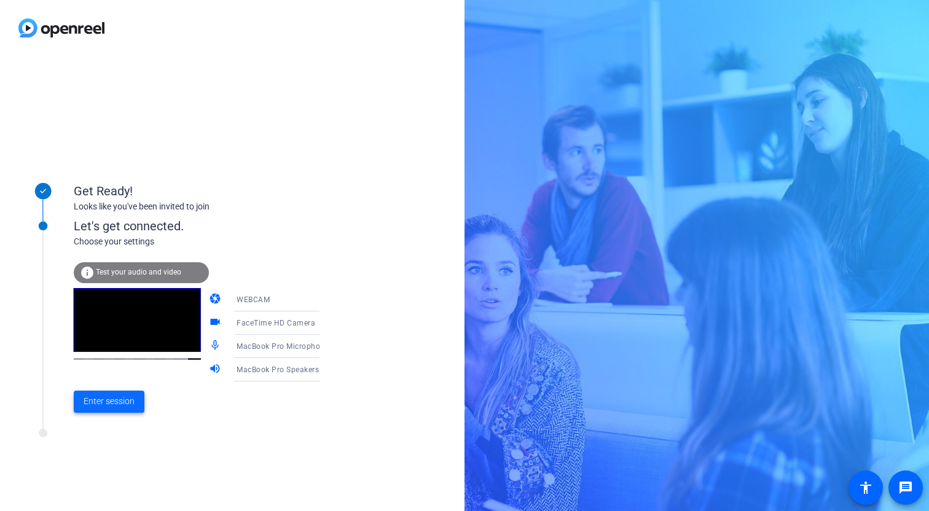  I want to click on div: Choose your settings, so click(209, 242).